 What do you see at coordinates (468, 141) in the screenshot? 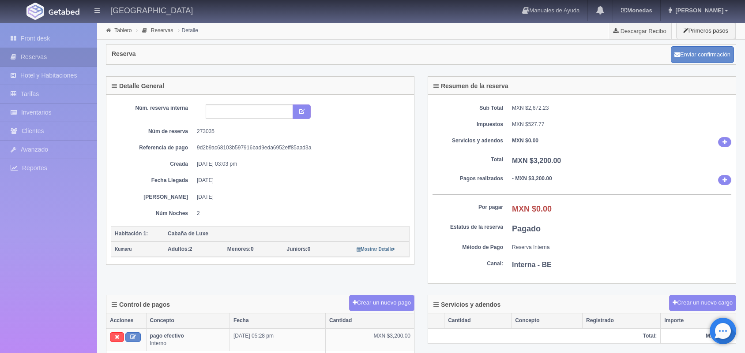
I see `dt: Servicios y adendos` at bounding box center [468, 141].